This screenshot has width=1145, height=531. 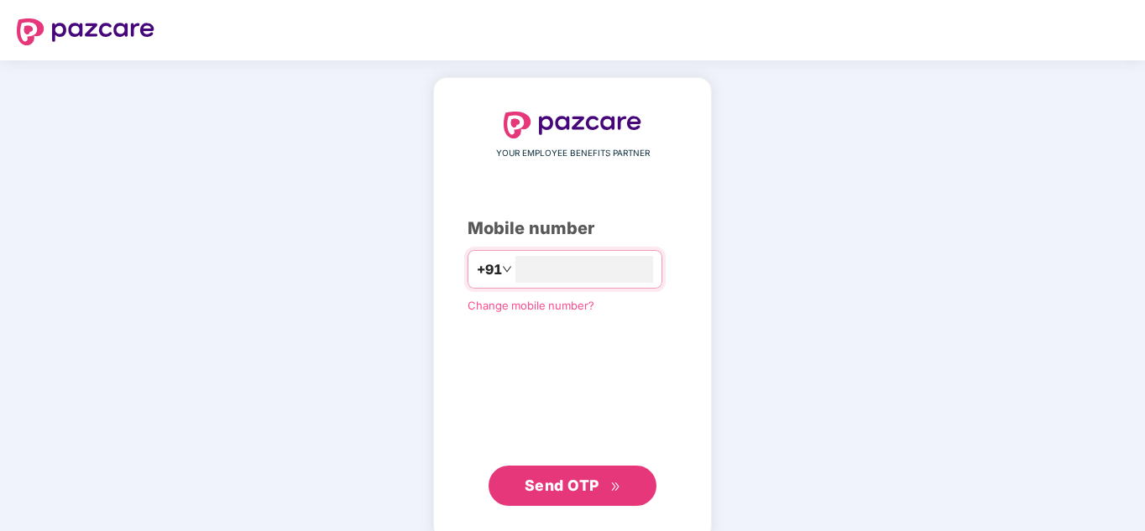 What do you see at coordinates (572, 154) in the screenshot?
I see `span: YOUR EMPLOYEE BENEFITS PARTNER` at bounding box center [572, 154].